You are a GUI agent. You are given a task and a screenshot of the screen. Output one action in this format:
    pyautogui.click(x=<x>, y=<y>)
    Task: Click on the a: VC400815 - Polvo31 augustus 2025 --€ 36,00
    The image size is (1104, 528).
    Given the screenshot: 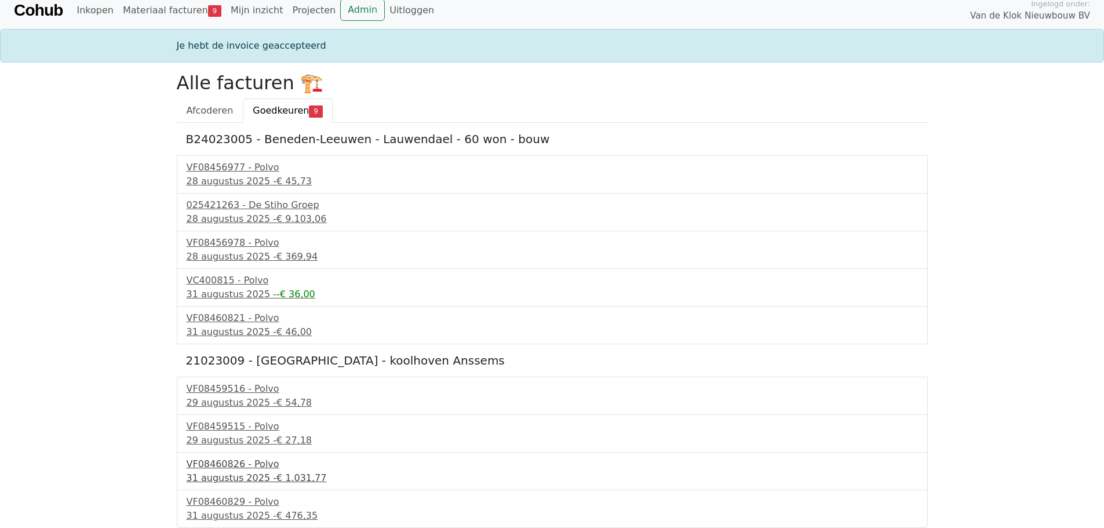 What is the action you would take?
    pyautogui.click(x=552, y=287)
    